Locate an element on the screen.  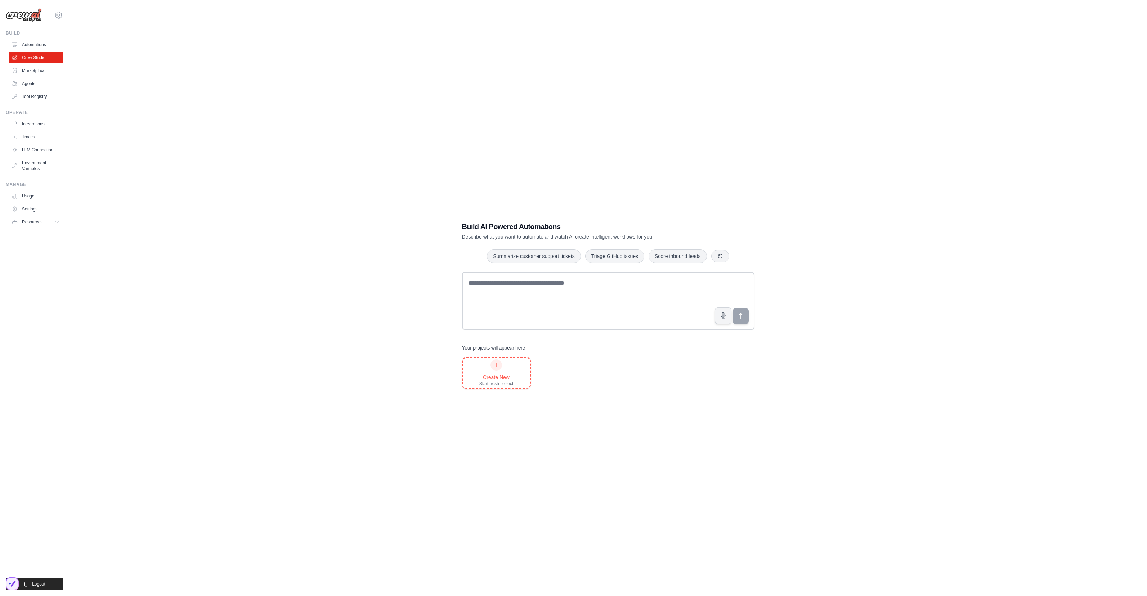
a: Usage is located at coordinates (36, 196).